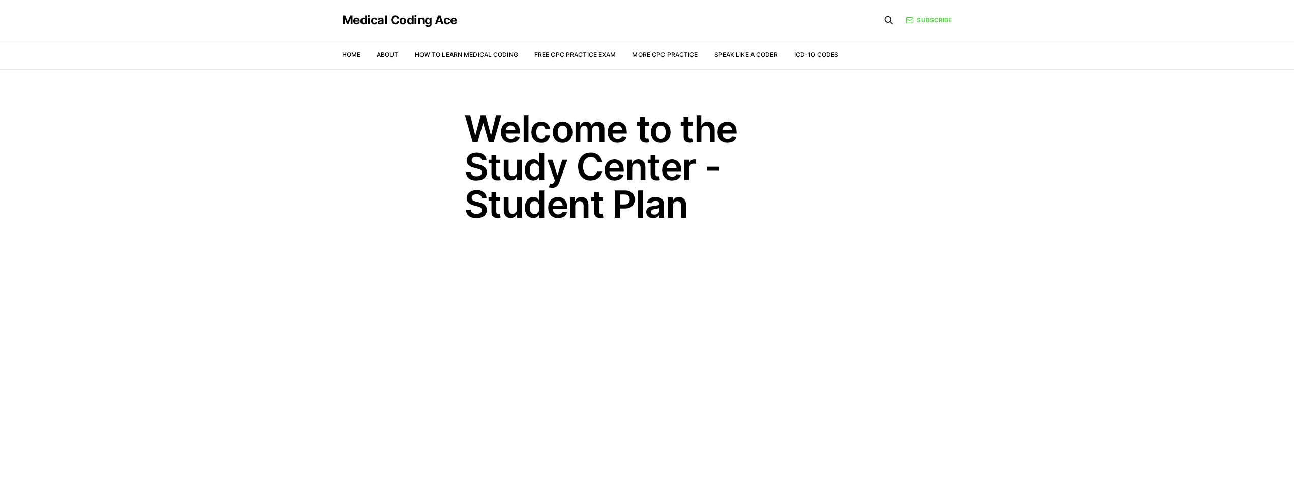 This screenshot has height=485, width=1294. What do you see at coordinates (387, 54) in the screenshot?
I see `a: About` at bounding box center [387, 54].